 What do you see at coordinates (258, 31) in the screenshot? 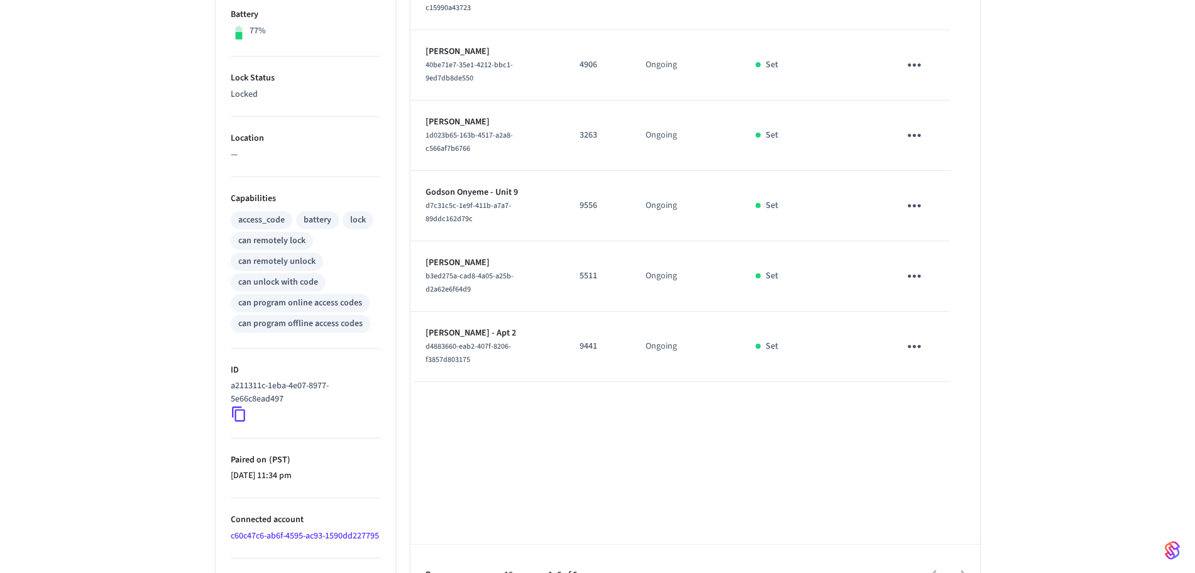
I see `p: 77%` at bounding box center [258, 31].